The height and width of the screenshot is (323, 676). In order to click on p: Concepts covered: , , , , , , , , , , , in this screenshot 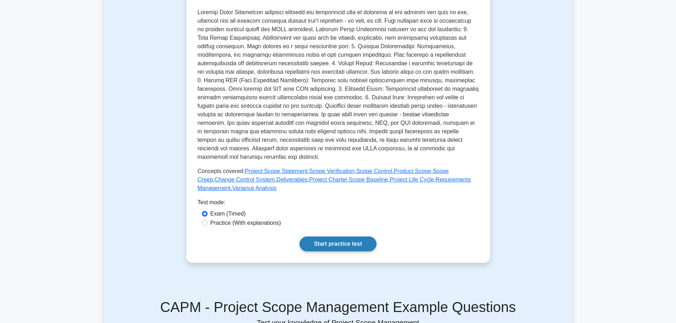, I will do `click(338, 180)`.